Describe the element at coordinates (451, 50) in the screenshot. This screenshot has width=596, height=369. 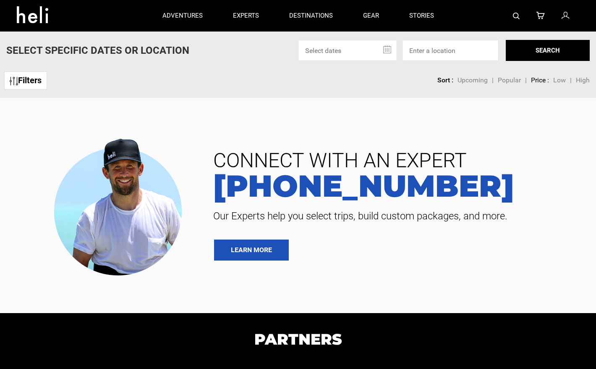
I see `input: Enter a location` at that location.